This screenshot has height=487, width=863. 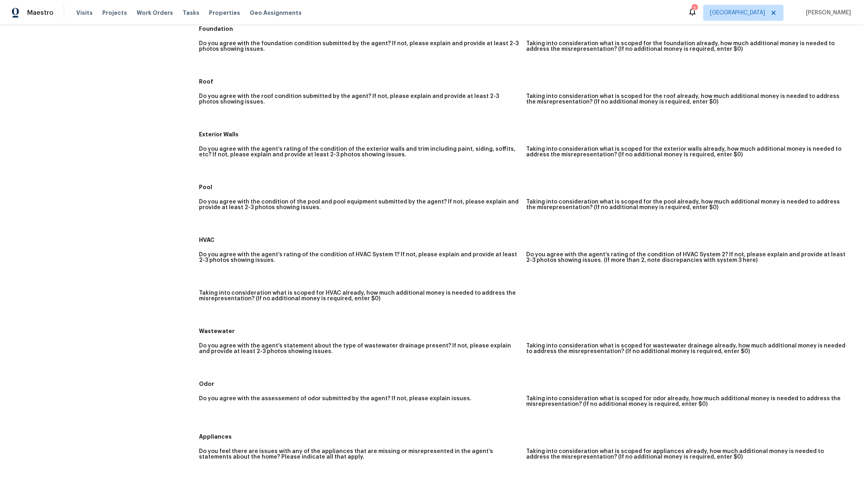 What do you see at coordinates (526, 134) in the screenshot?
I see `h5: Exterior Walls` at bounding box center [526, 134].